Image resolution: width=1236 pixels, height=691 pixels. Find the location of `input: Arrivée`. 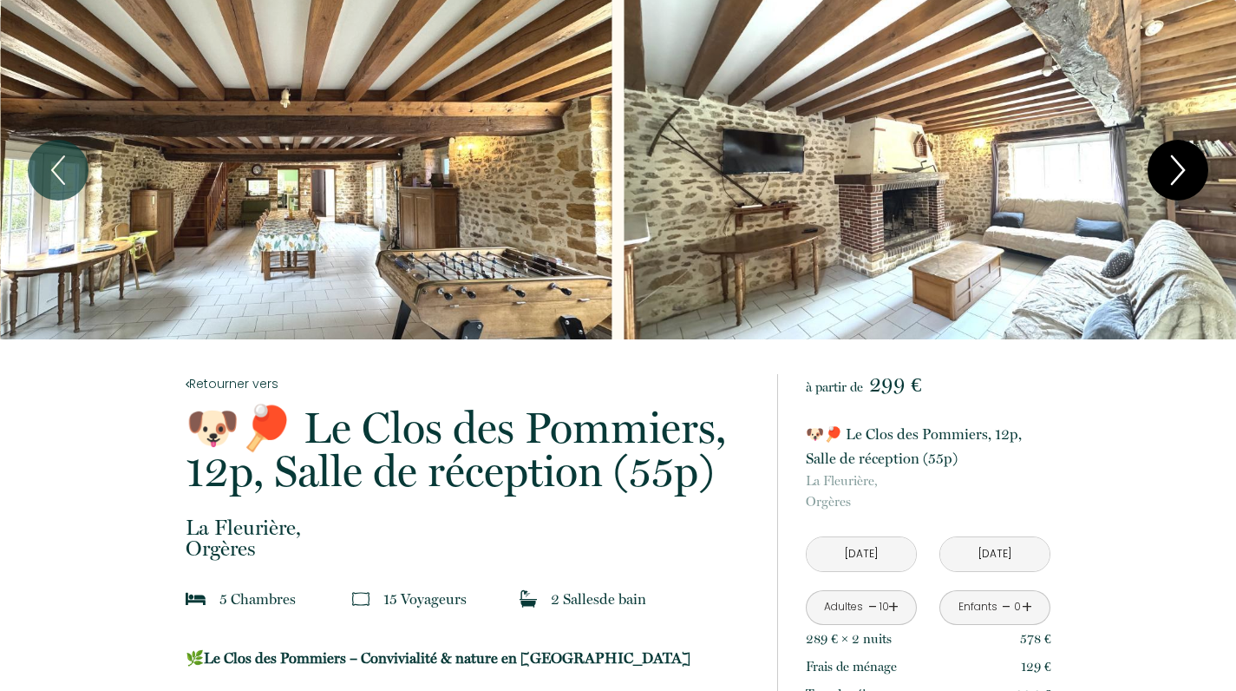

input: Arrivée is located at coordinates (862, 554).